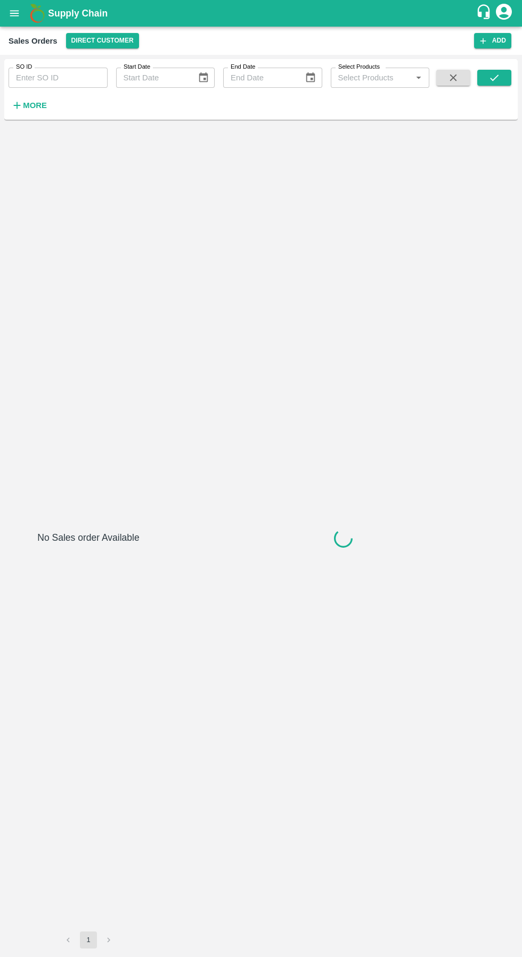  Describe the element at coordinates (359, 67) in the screenshot. I see `label: Select Products` at that location.